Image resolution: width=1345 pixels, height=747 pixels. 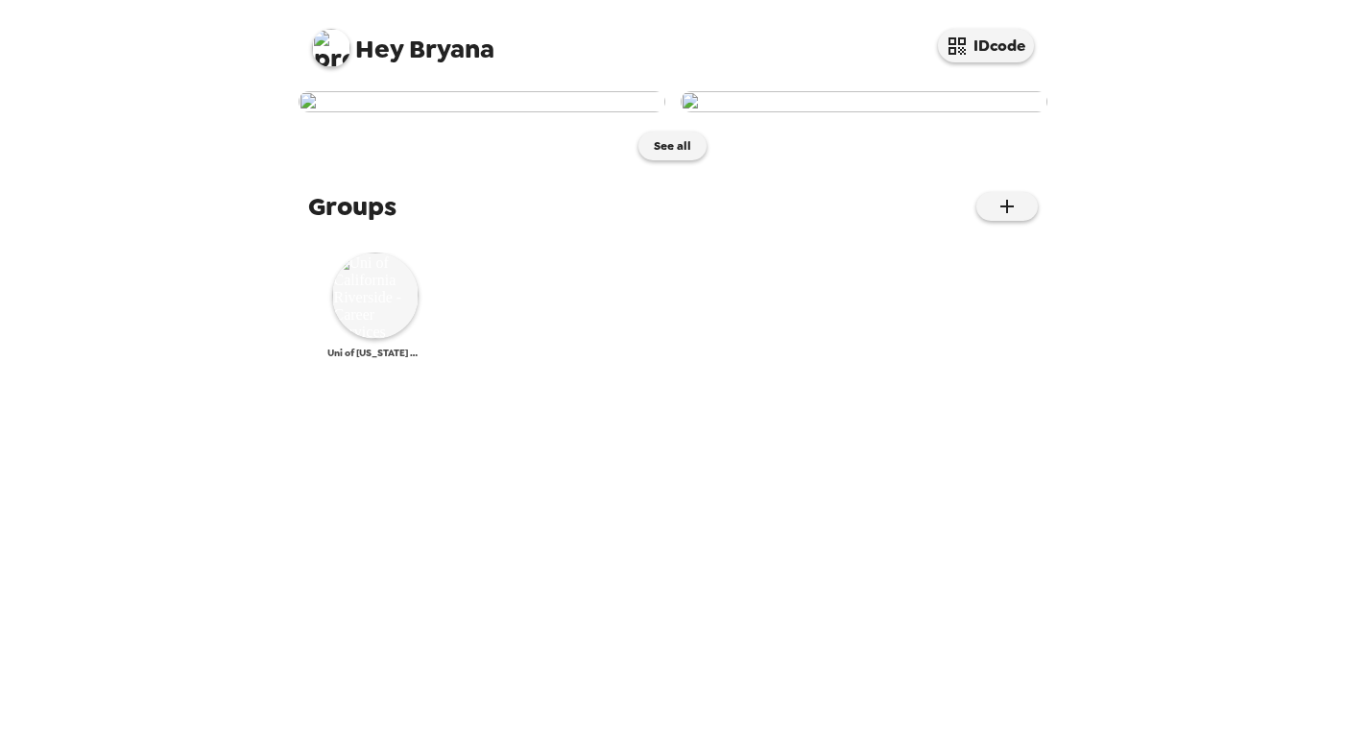 What do you see at coordinates (375, 296) in the screenshot?
I see `img: Uni of California Riverside - Career Services` at bounding box center [375, 296].